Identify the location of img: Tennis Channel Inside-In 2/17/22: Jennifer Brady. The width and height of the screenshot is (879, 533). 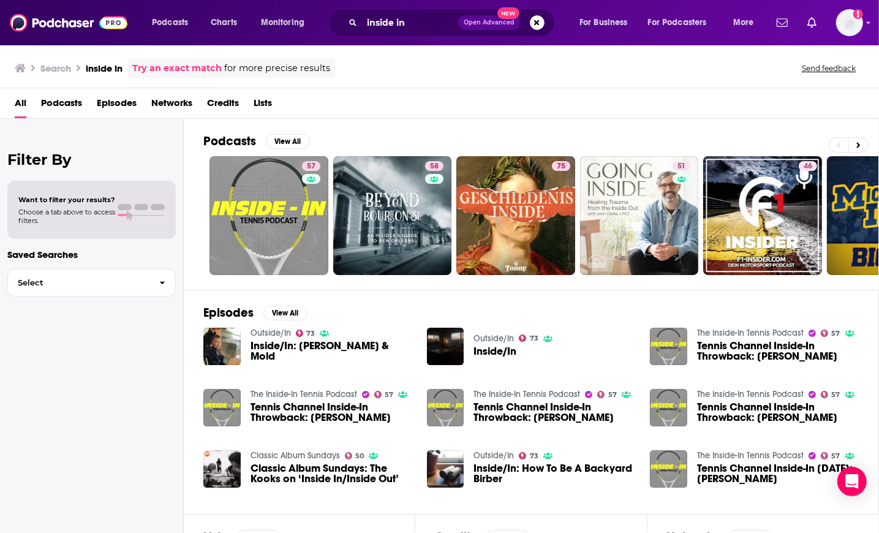
(668, 468).